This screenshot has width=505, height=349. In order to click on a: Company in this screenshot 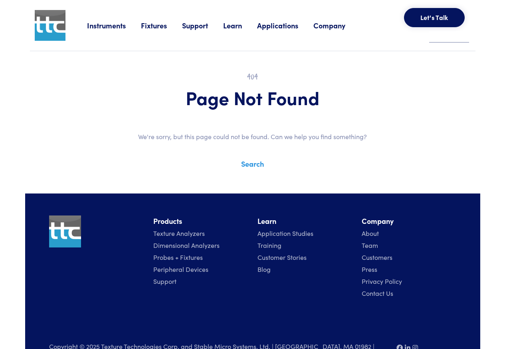, I will do `click(337, 25)`.